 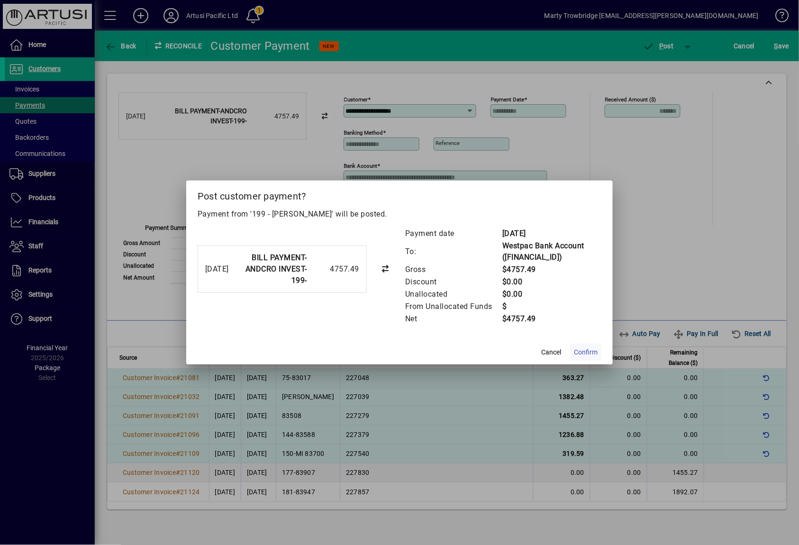 What do you see at coordinates (336, 269) in the screenshot?
I see `div: 4757.49` at bounding box center [336, 269].